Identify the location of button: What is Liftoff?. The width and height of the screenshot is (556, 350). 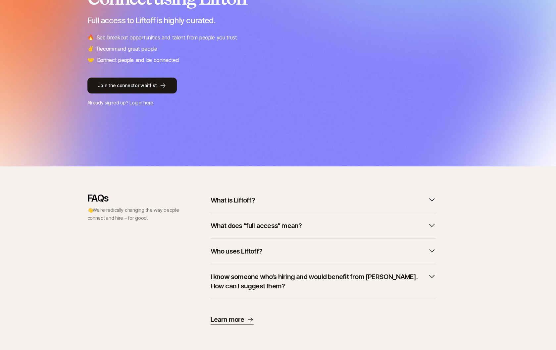
(323, 200).